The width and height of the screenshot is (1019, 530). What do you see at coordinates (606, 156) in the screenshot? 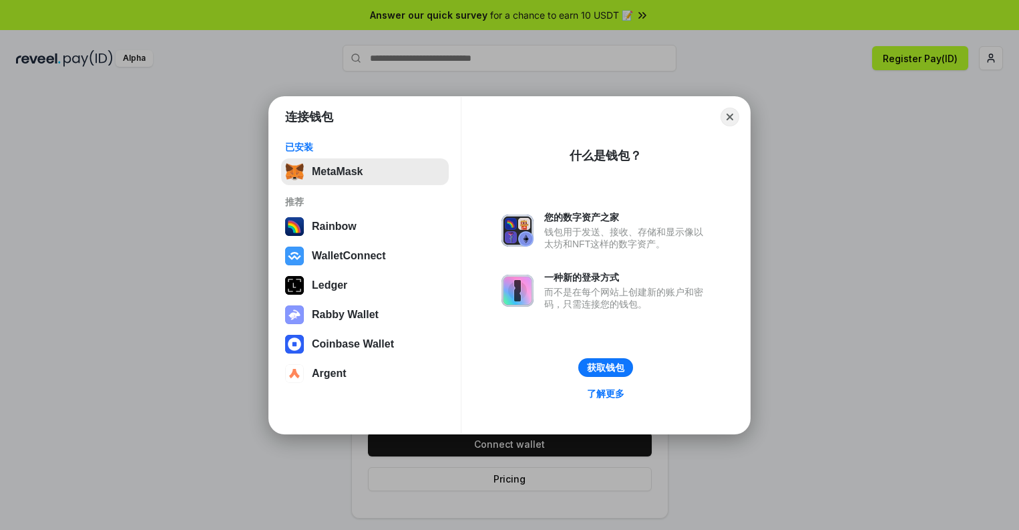
I see `div: 什么是钱包？` at bounding box center [606, 156].